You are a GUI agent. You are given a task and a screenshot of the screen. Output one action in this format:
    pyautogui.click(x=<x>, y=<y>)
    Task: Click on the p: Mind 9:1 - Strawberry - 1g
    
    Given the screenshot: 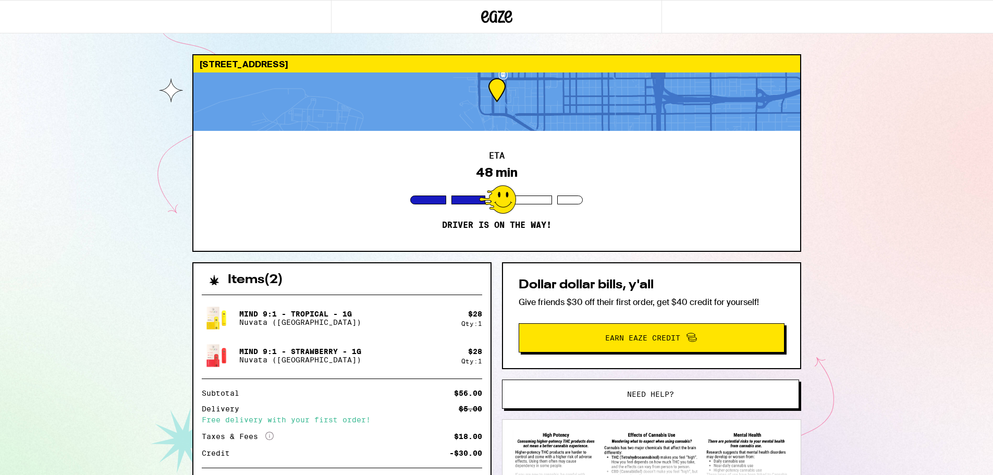 What is the action you would take?
    pyautogui.click(x=300, y=351)
    